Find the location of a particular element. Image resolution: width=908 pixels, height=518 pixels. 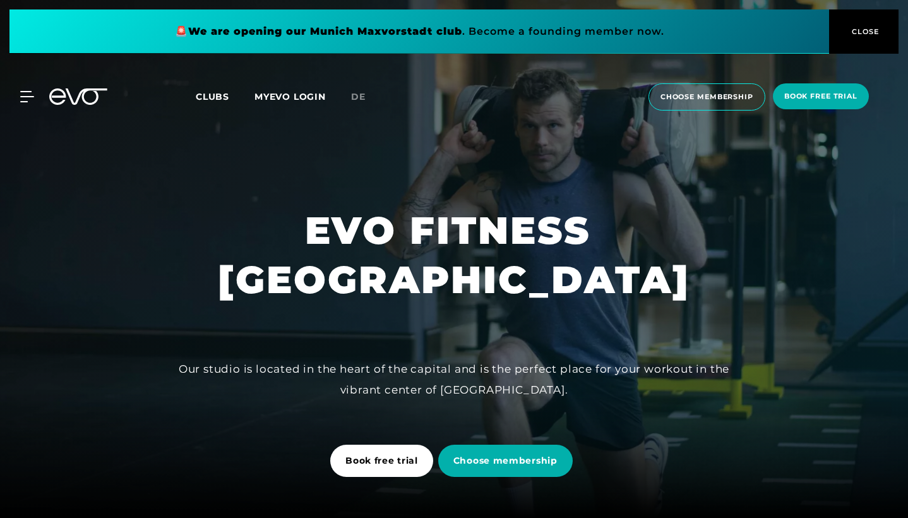

span: CLOSE is located at coordinates (863, 32).